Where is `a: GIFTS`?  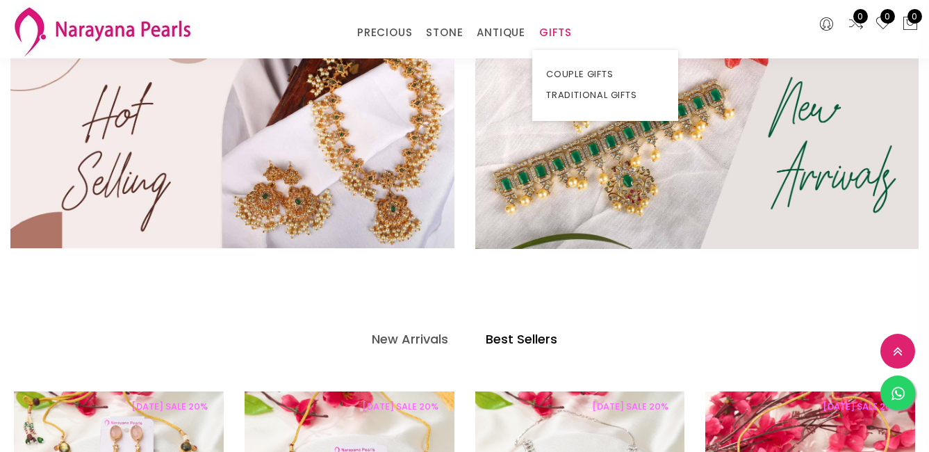 a: GIFTS is located at coordinates (555, 33).